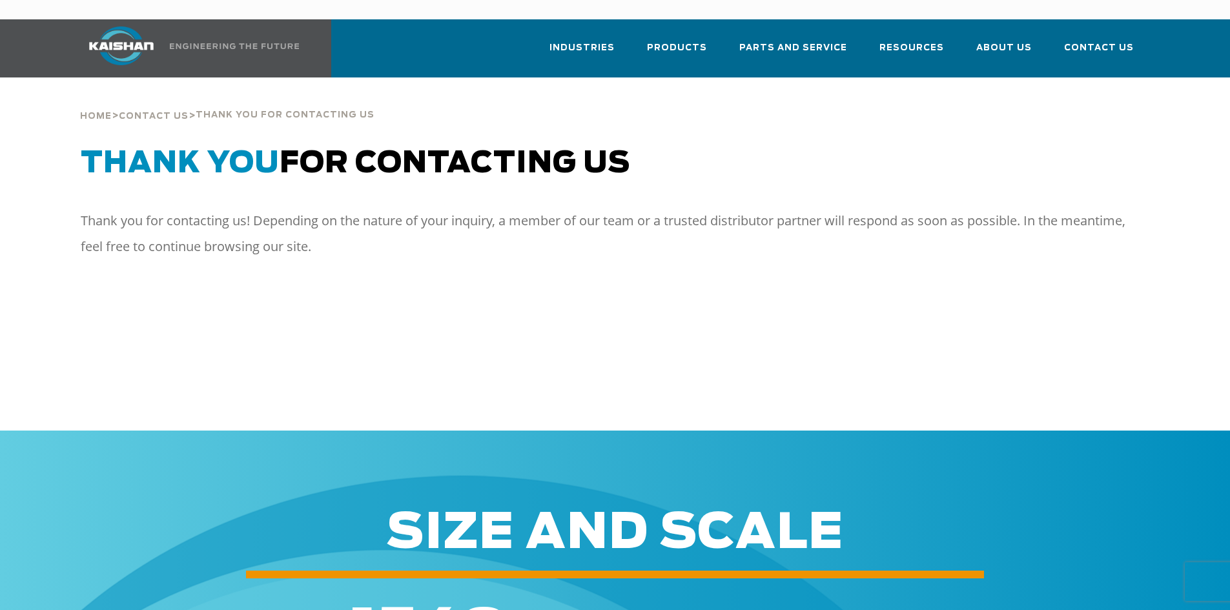  I want to click on a: Kaishan USA, so click(187, 48).